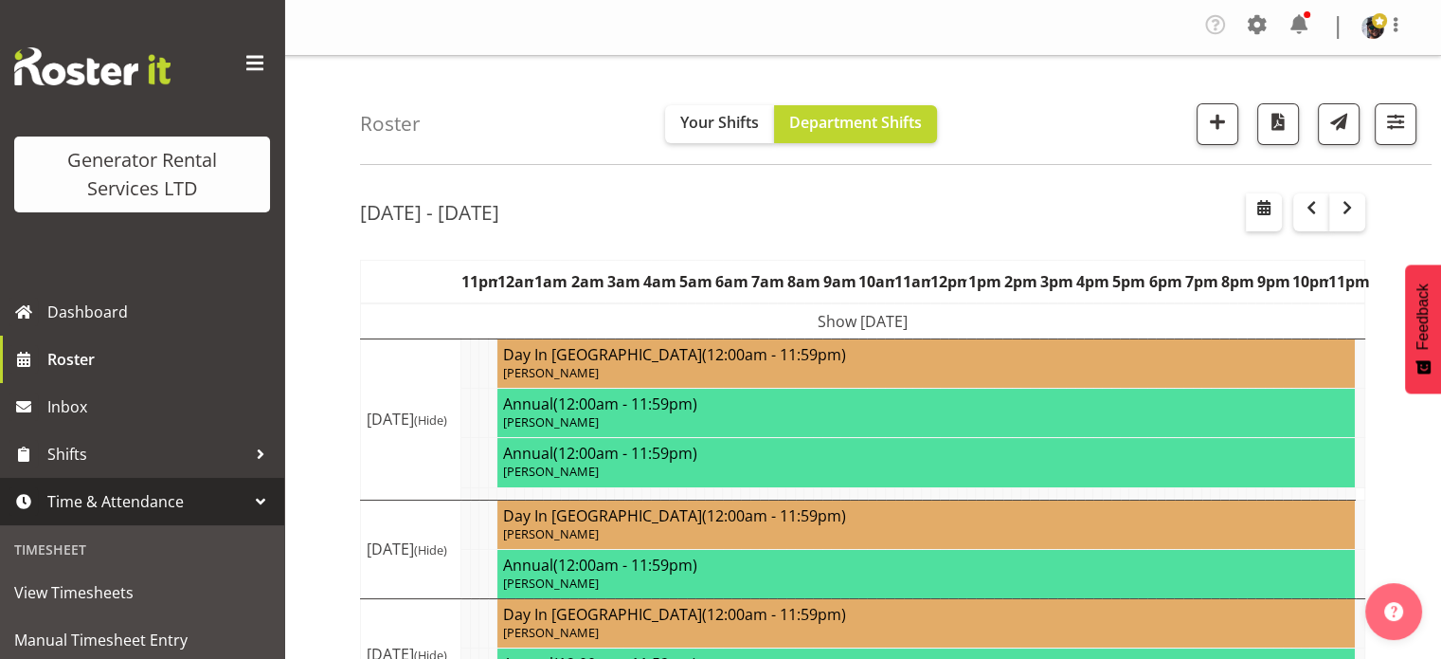 This screenshot has width=1441, height=659. I want to click on th: 10am, so click(877, 282).